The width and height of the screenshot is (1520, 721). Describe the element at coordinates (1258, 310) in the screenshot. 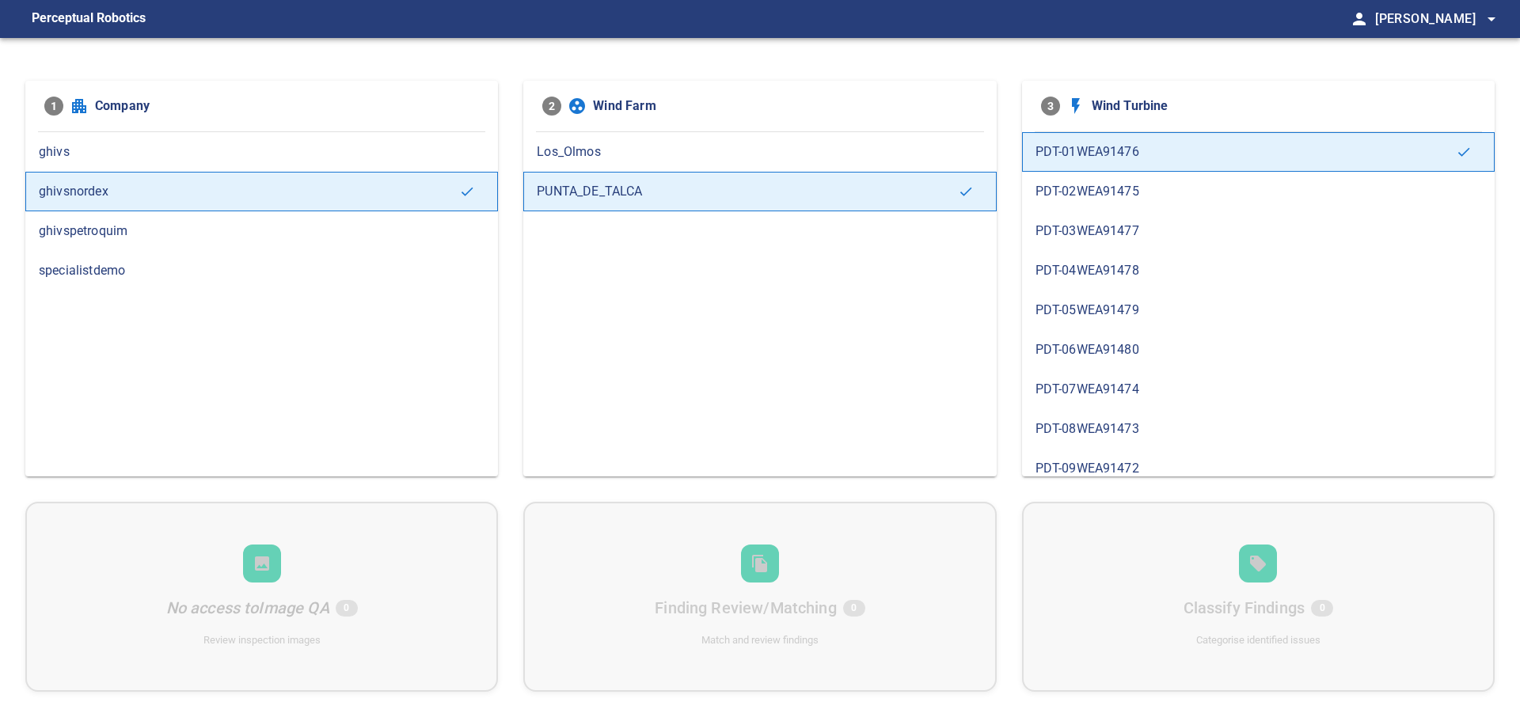

I see `span: PDT-05WEA91479` at that location.